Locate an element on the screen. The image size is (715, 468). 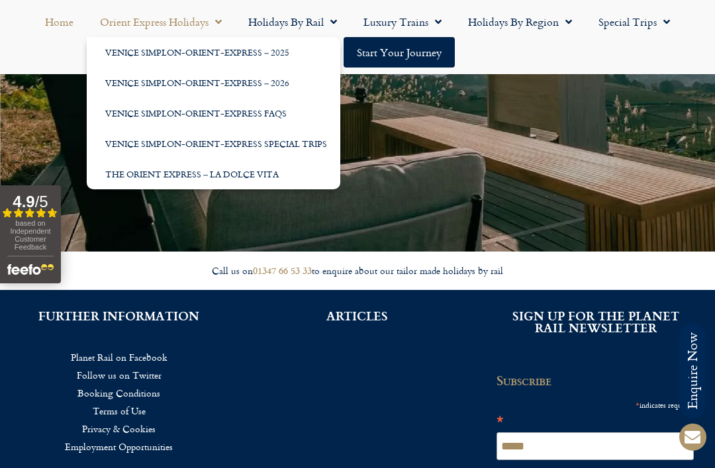
a: Venice Simplon-Orient-Express FAQs is located at coordinates (213, 113).